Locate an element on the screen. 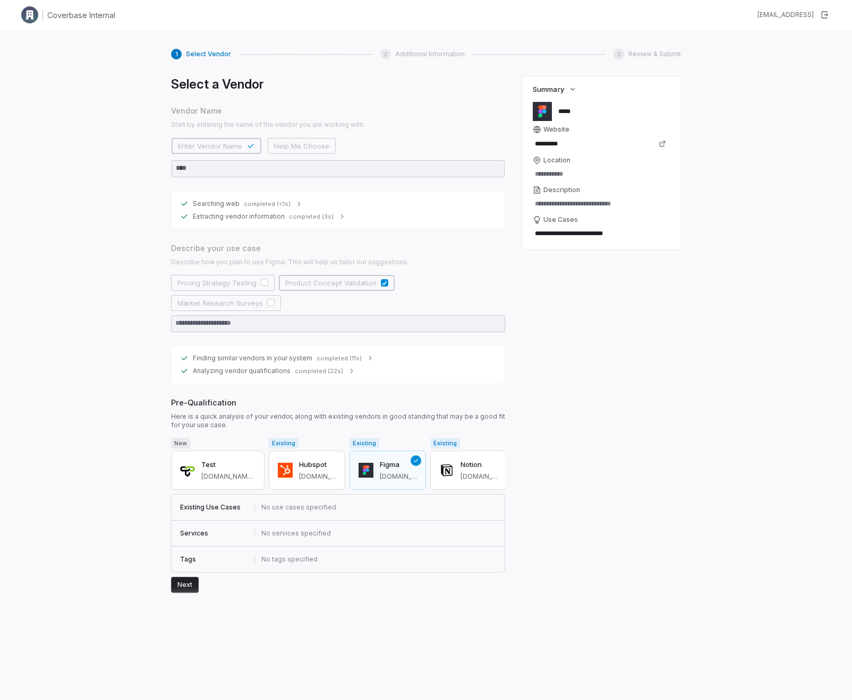 The height and width of the screenshot is (700, 852). span: Start by entering the name of the vendor you are working with. is located at coordinates (338, 125).